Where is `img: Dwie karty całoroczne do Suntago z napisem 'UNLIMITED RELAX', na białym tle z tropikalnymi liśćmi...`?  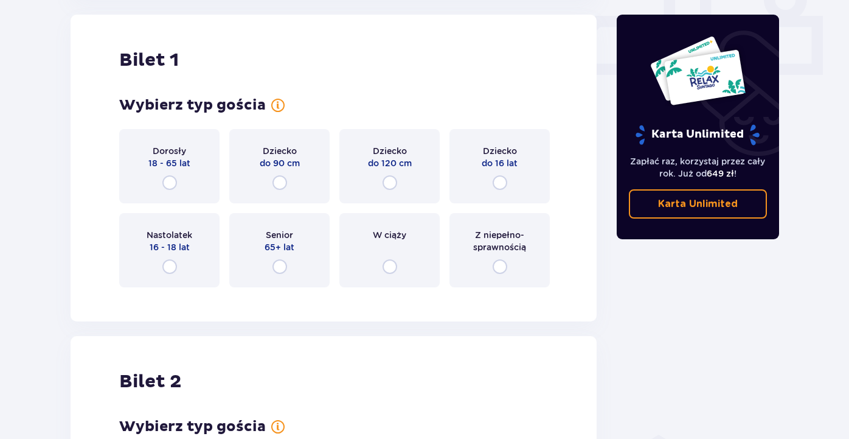
img: Dwie karty całoroczne do Suntago z napisem 'UNLIMITED RELAX', na białym tle z tropikalnymi liśćmi... is located at coordinates (698, 71).